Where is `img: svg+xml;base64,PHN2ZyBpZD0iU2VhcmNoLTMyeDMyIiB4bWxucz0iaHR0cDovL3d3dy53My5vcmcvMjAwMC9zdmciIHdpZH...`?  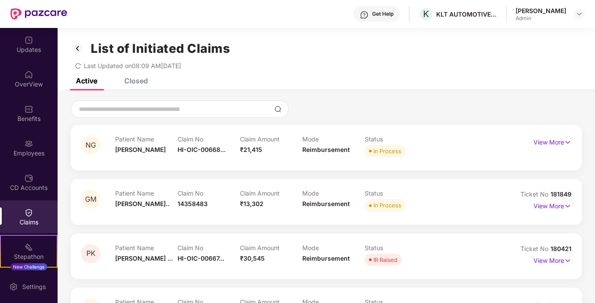
img: svg+xml;base64,PHN2ZyBpZD0iU2VhcmNoLTMyeDMyIiB4bWxucz0iaHR0cDovL3d3dy53My5vcmcvMjAwMC9zdmciIHdpZH... is located at coordinates (278, 109).